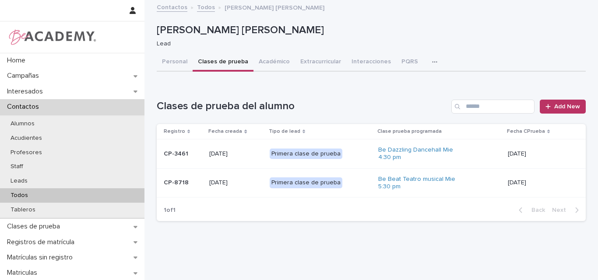 This screenshot has height=280, width=598. I want to click on button: Extracurricular, so click(320, 63).